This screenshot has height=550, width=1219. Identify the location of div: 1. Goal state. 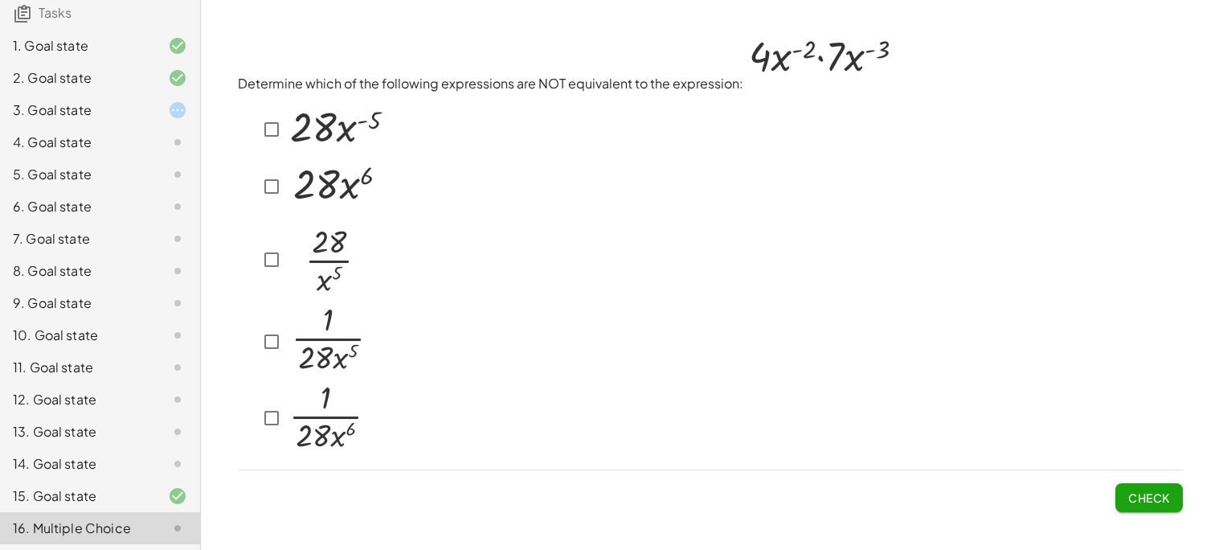
(77, 46).